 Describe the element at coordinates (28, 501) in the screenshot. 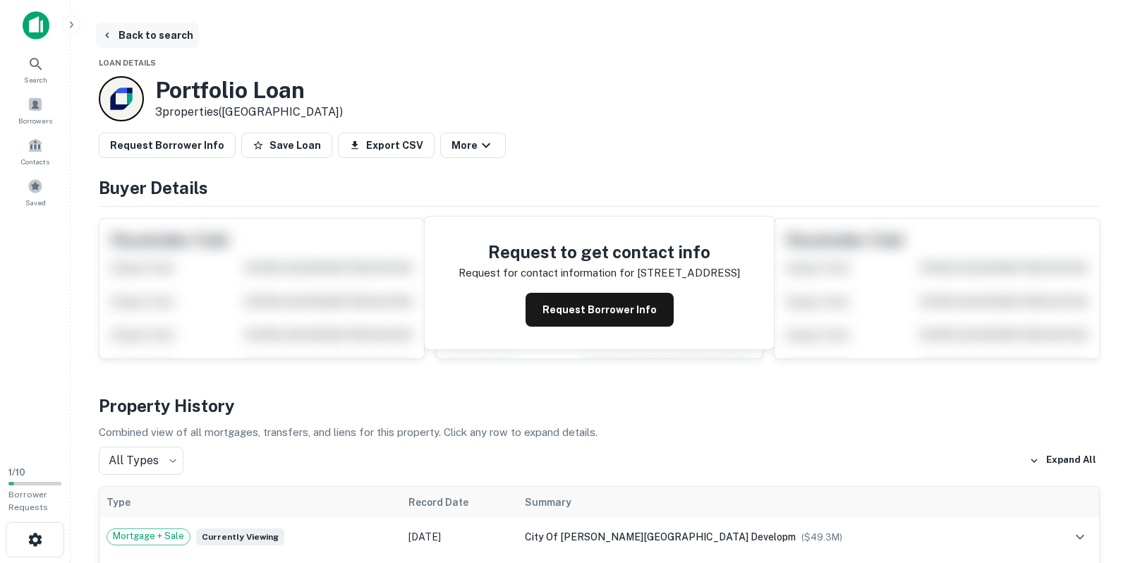

I see `span: Borrower Requests` at that location.